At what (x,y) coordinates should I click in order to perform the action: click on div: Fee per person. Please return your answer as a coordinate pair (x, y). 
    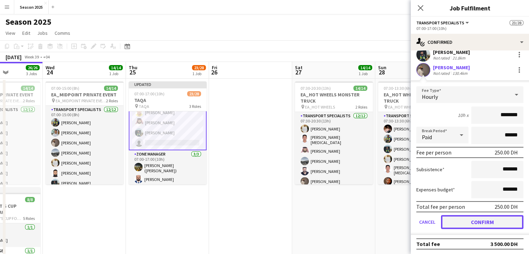
    Looking at the image, I should click on (433, 152).